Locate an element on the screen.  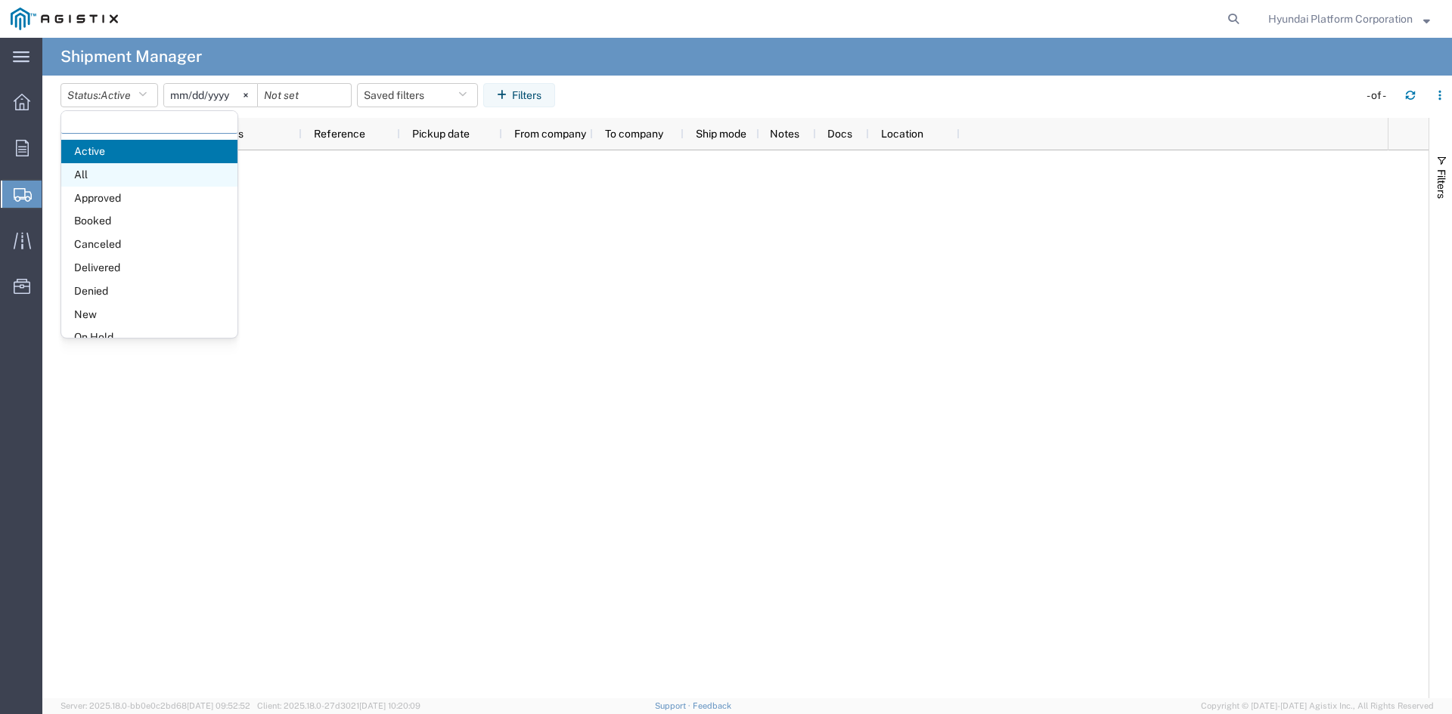
span: Delivered is located at coordinates (149, 268).